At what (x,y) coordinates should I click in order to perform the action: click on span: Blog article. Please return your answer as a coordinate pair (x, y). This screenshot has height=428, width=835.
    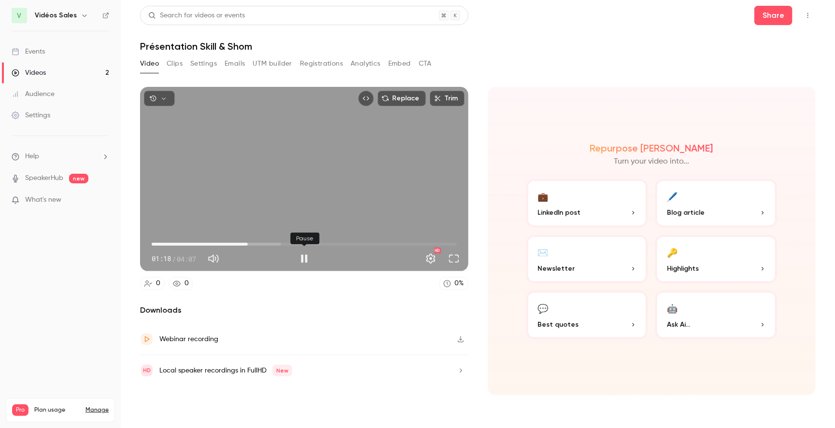
    Looking at the image, I should click on (685, 212).